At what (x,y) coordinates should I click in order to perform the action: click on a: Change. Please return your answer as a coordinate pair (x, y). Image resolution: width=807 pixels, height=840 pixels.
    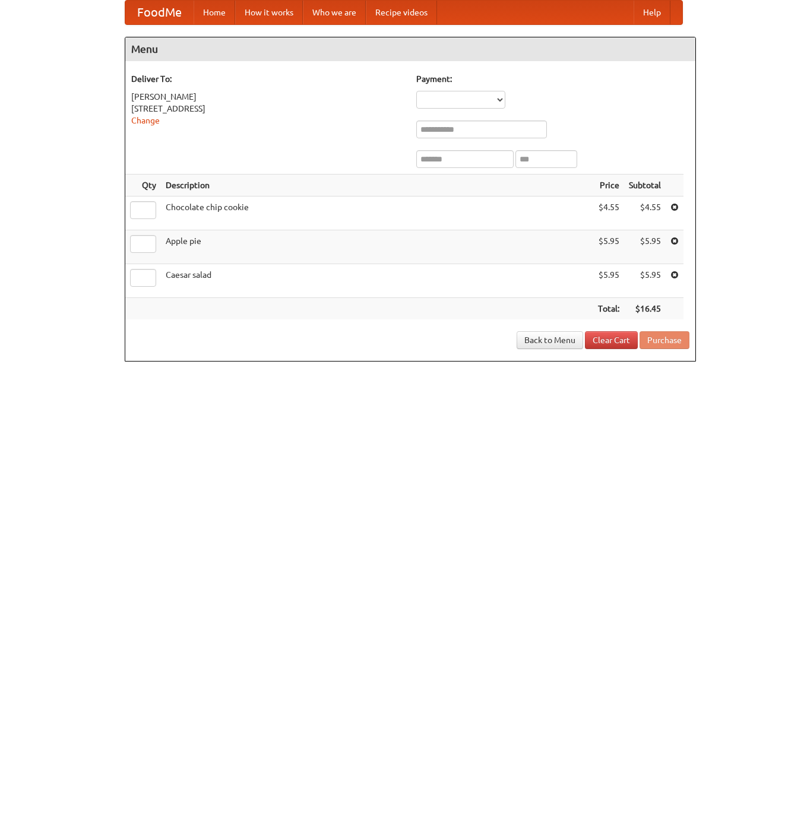
    Looking at the image, I should click on (145, 120).